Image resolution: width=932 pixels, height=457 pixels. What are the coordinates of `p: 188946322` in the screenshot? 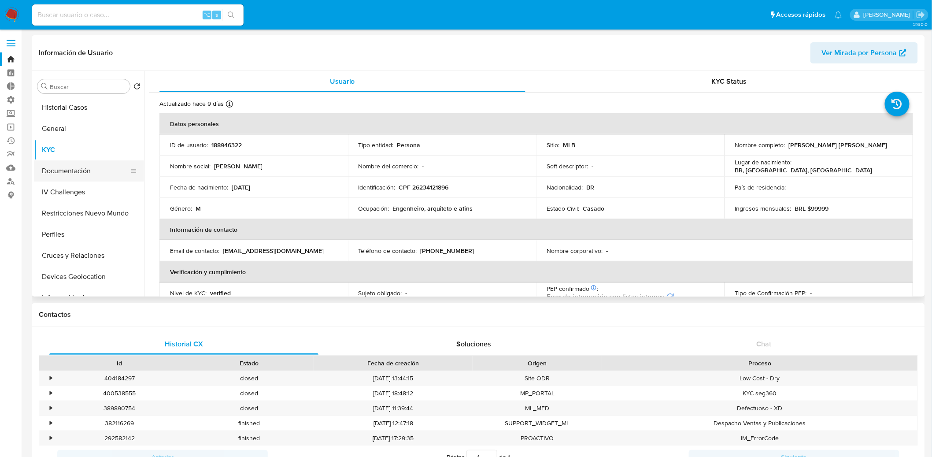 It's located at (226, 145).